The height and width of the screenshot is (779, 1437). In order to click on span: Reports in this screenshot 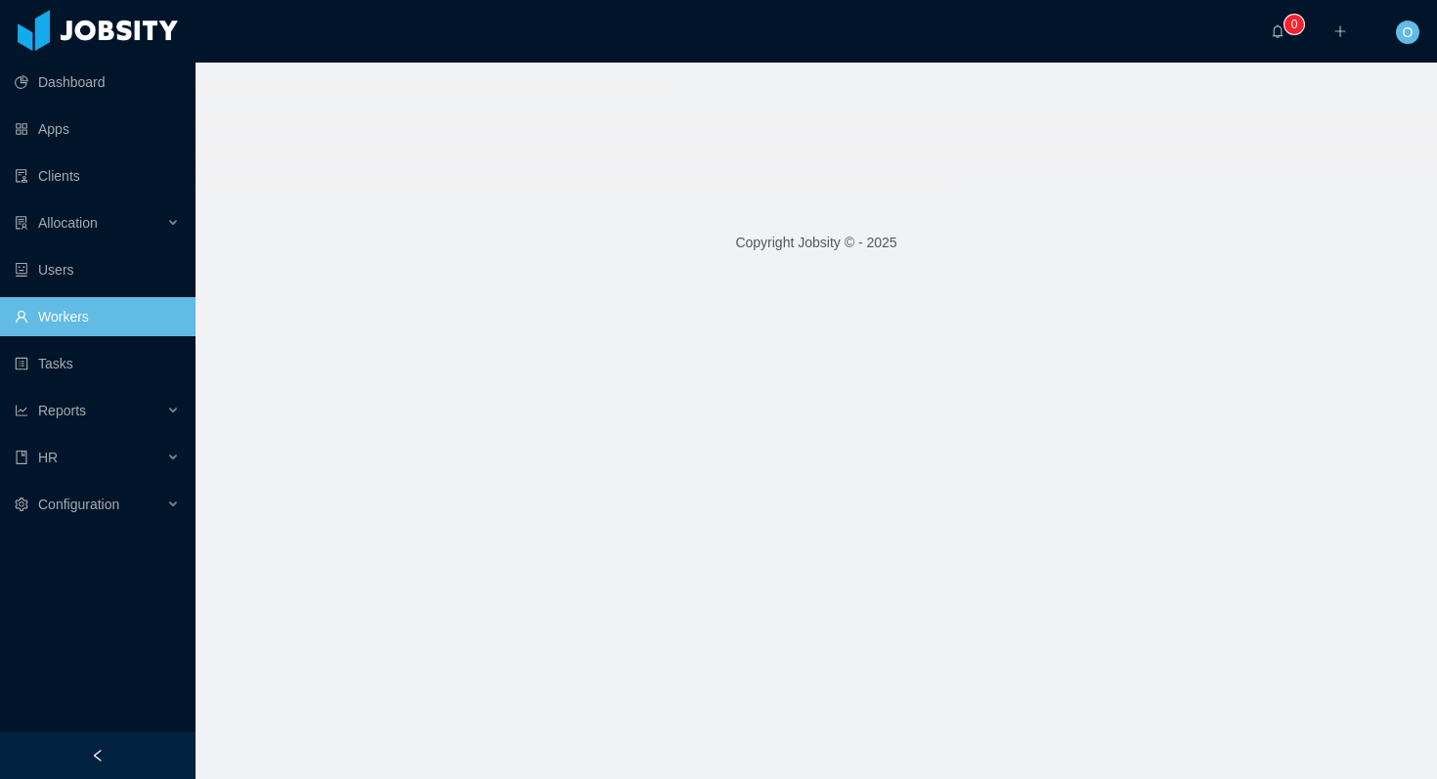, I will do `click(62, 411)`.